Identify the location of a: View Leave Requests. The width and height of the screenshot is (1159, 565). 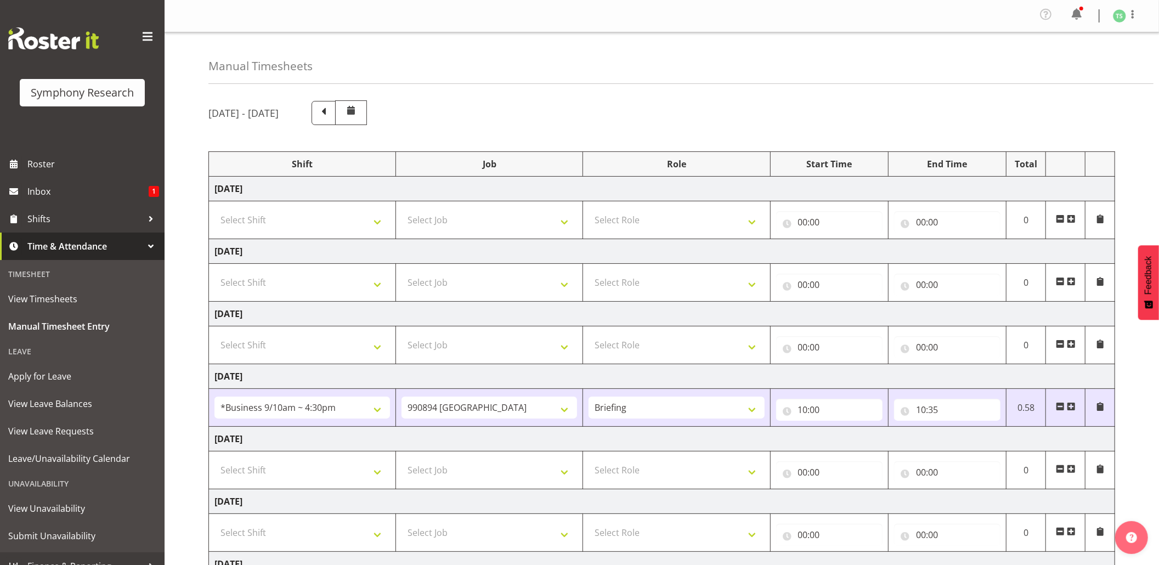
(82, 431).